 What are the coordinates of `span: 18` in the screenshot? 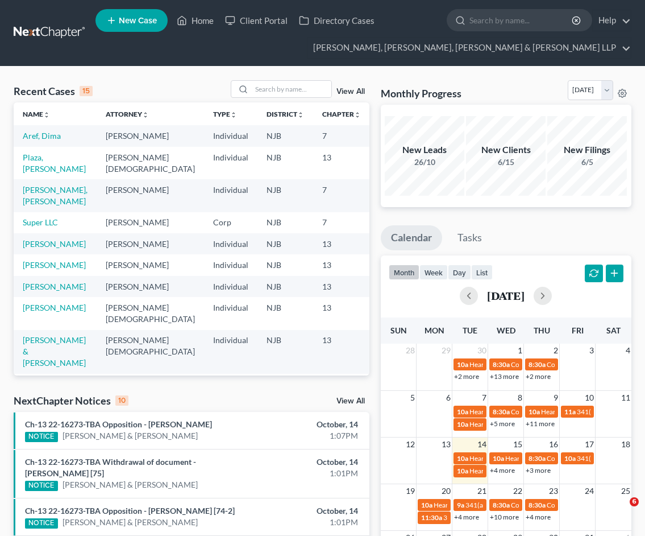 It's located at (626, 444).